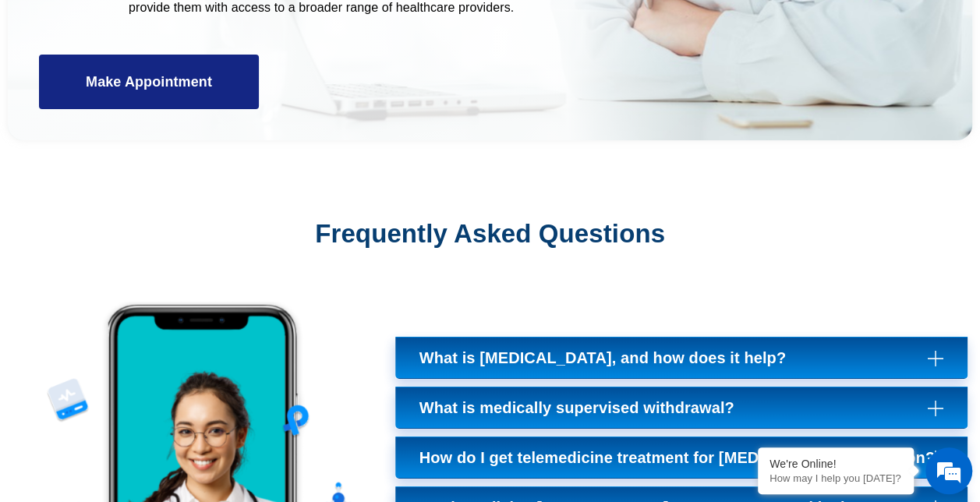 Image resolution: width=980 pixels, height=502 pixels. I want to click on div: Minimize live chat window, so click(275, 27).